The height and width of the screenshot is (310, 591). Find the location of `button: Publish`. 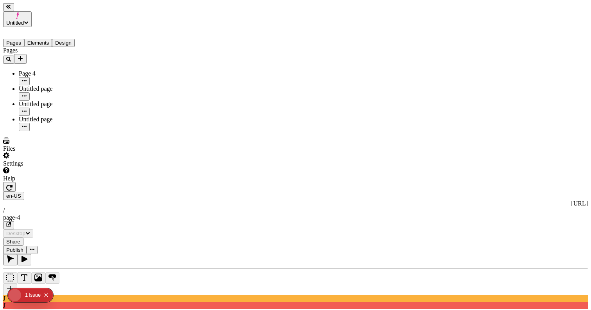

button: Publish is located at coordinates (15, 250).